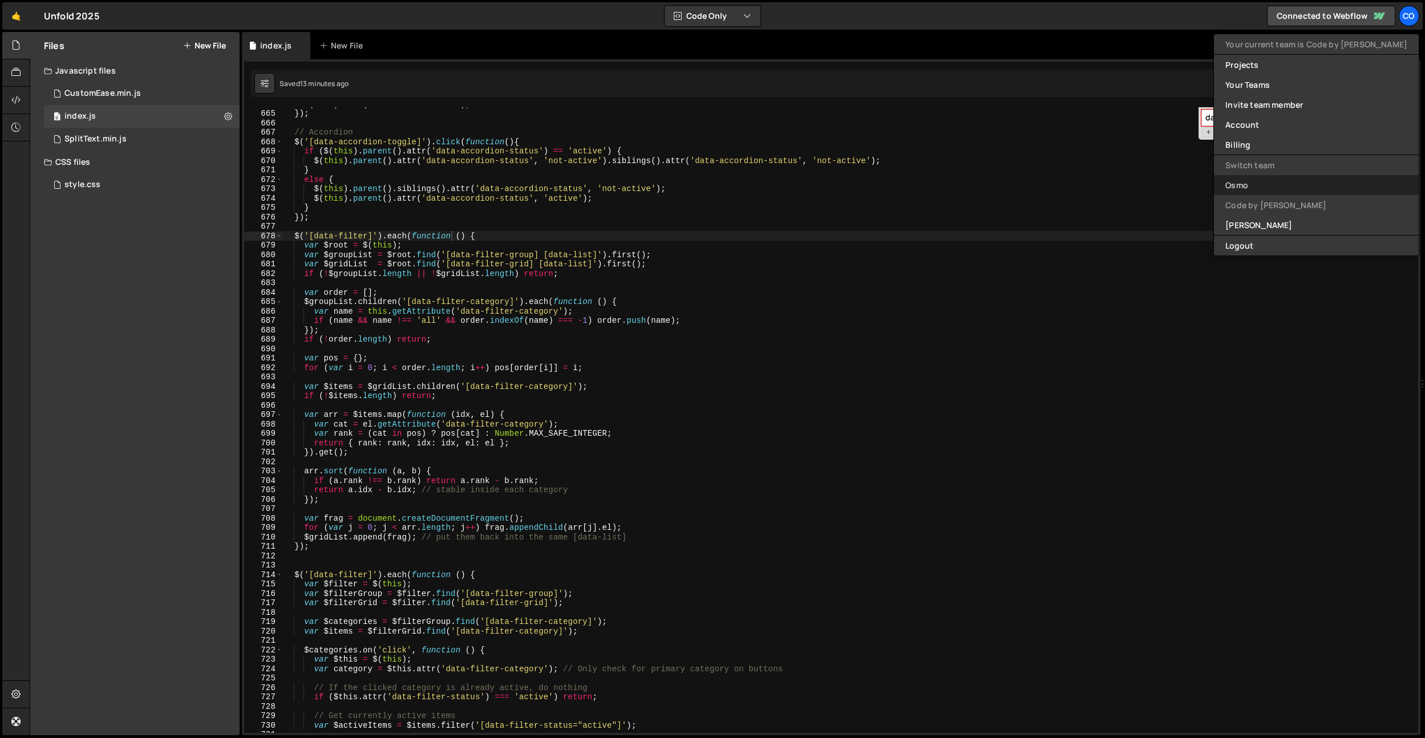 Image resolution: width=1425 pixels, height=738 pixels. Describe the element at coordinates (103, 94) in the screenshot. I see `div: CustomEase.min.js` at that location.